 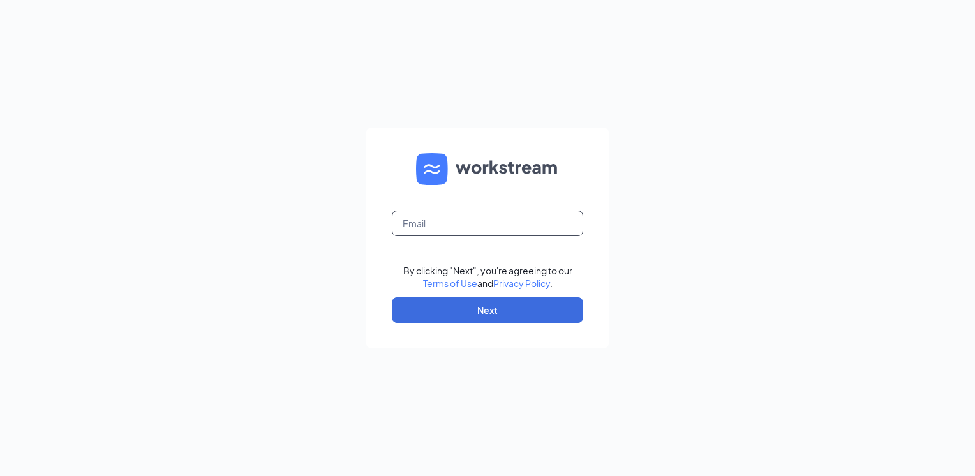 I want to click on a: Privacy Policy, so click(x=521, y=283).